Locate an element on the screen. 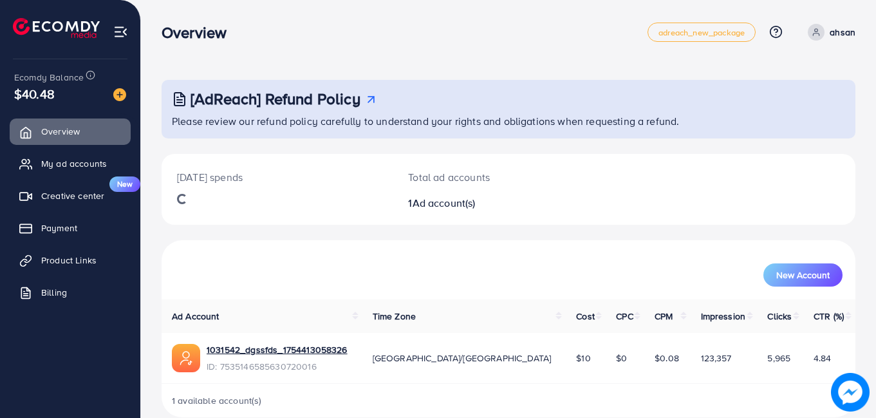 This screenshot has width=876, height=418. a: adreach_new_package is located at coordinates (702, 32).